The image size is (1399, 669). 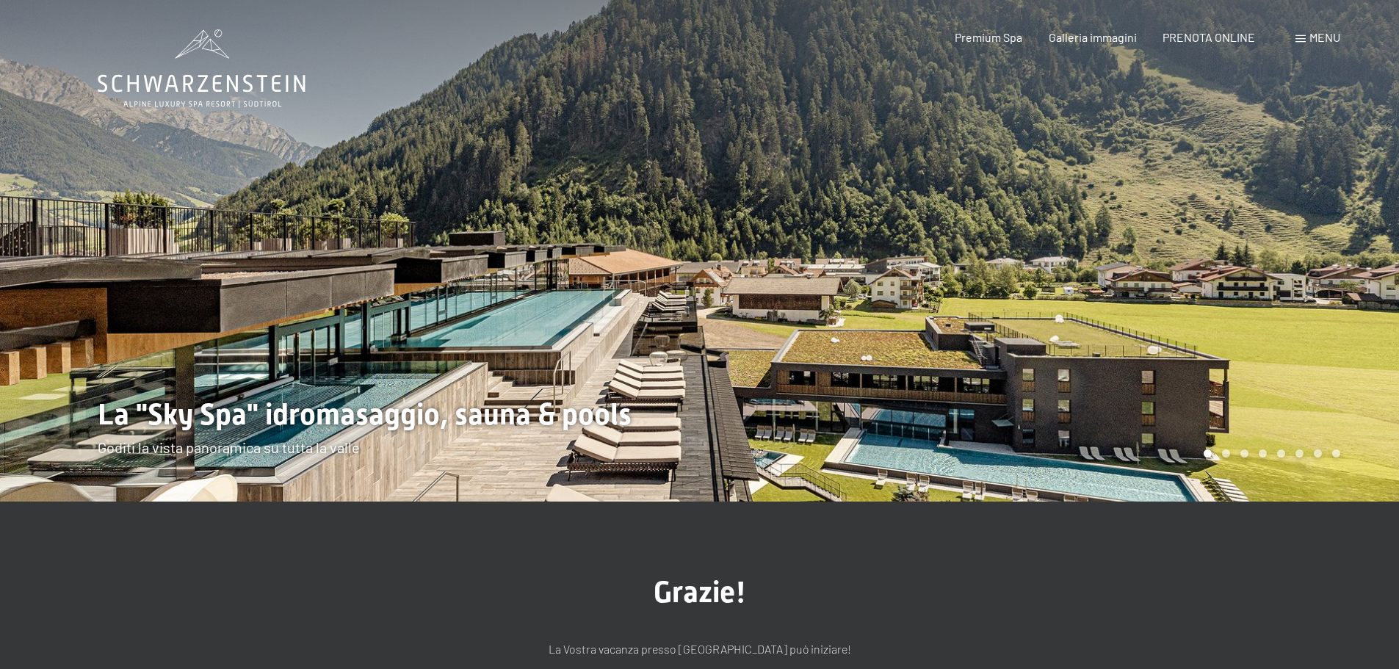 I want to click on div: Carousel Page 6, so click(x=1299, y=453).